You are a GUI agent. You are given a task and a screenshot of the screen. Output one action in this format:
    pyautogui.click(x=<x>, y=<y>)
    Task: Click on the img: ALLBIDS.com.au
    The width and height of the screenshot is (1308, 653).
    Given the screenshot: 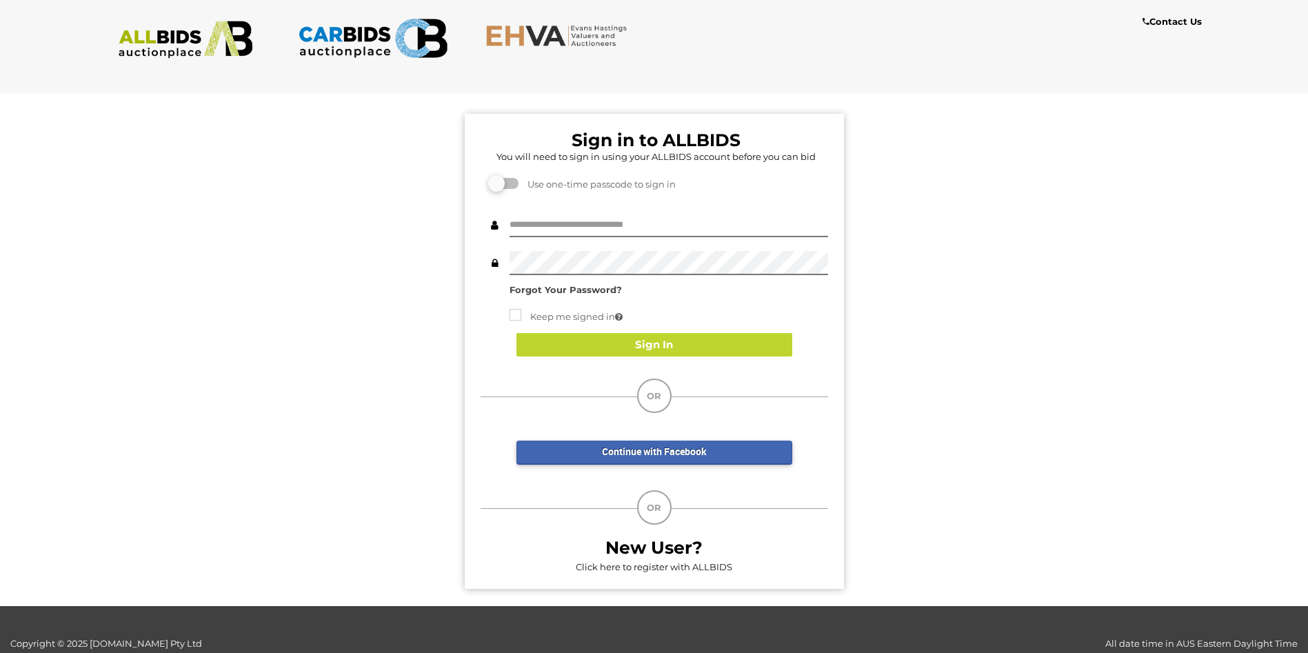 What is the action you would take?
    pyautogui.click(x=186, y=39)
    